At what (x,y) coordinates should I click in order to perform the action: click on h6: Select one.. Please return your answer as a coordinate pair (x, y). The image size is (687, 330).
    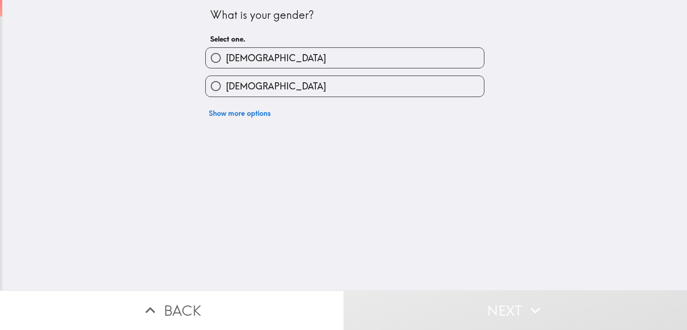
    Looking at the image, I should click on (345, 39).